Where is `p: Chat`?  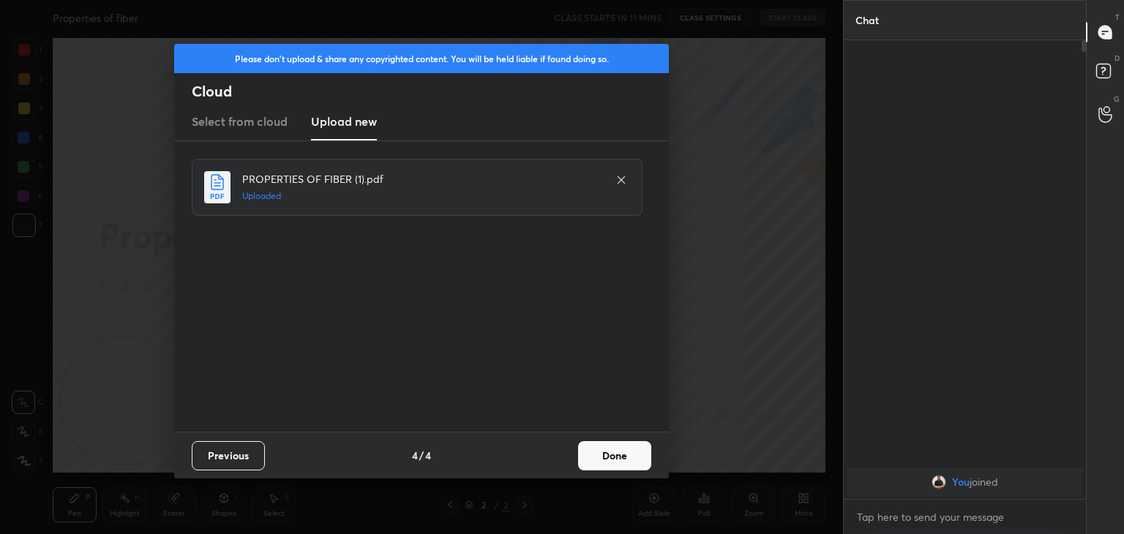
p: Chat is located at coordinates (867, 20).